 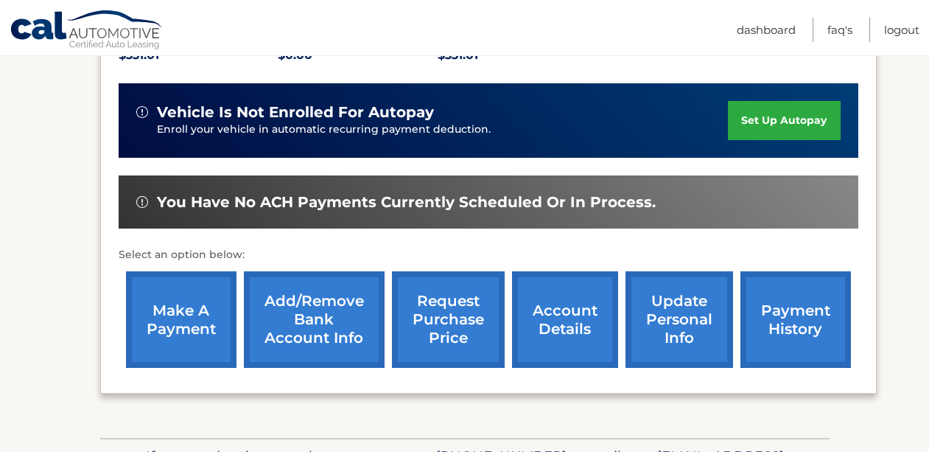 What do you see at coordinates (679, 319) in the screenshot?
I see `a: update personal info` at bounding box center [679, 319].